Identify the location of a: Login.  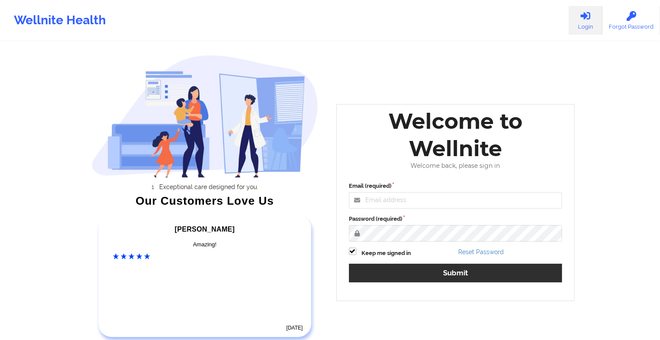
(585, 20).